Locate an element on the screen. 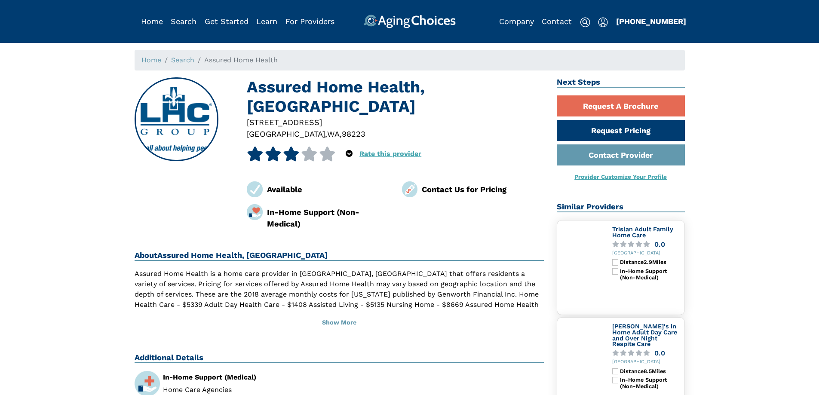  h2: Similar Providers is located at coordinates (621, 207).